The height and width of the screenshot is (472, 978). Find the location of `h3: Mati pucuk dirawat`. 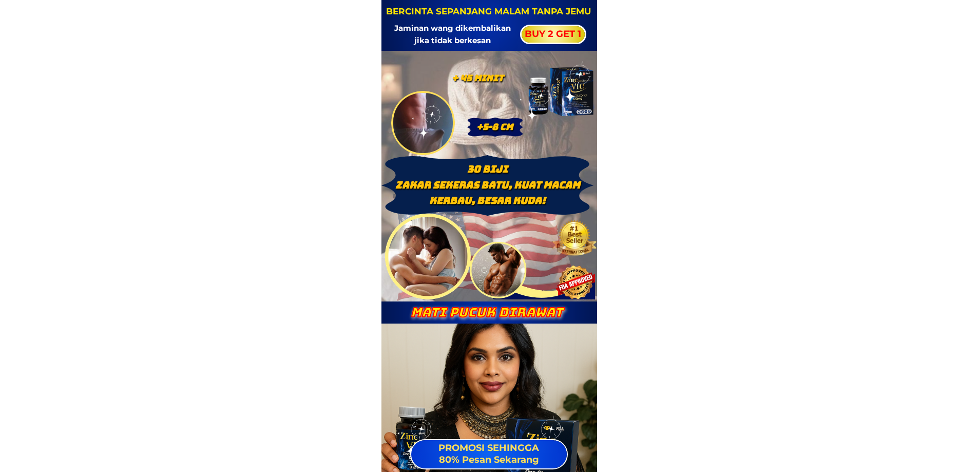

h3: Mati pucuk dirawat is located at coordinates (487, 313).